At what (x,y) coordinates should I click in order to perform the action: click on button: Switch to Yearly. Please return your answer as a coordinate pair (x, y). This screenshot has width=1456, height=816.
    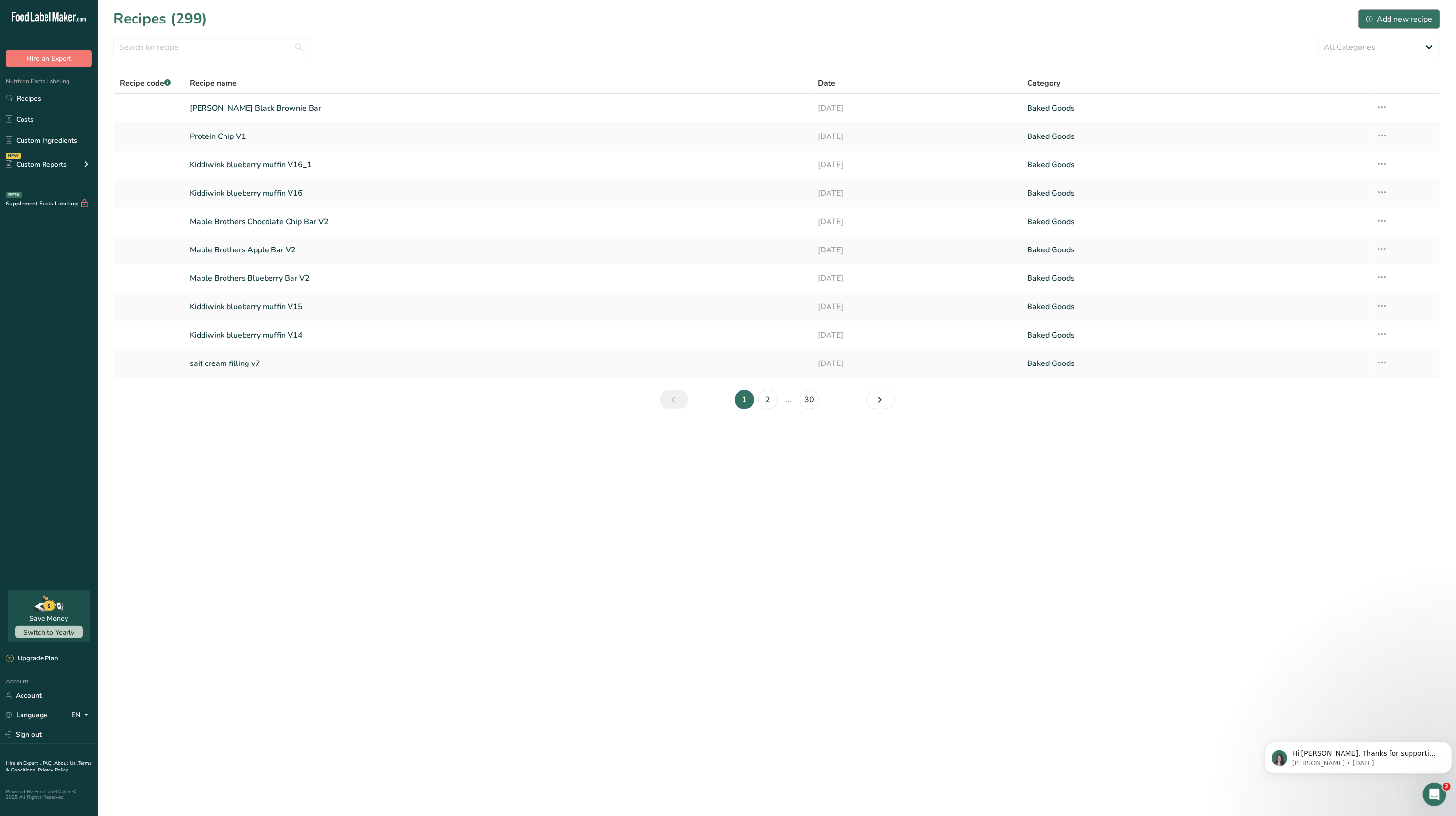
    Looking at the image, I should click on (49, 632).